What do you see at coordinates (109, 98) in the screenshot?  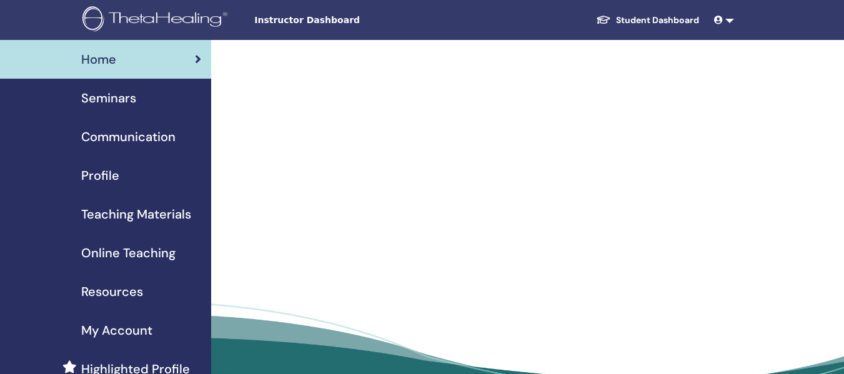 I see `span: Seminars` at bounding box center [109, 98].